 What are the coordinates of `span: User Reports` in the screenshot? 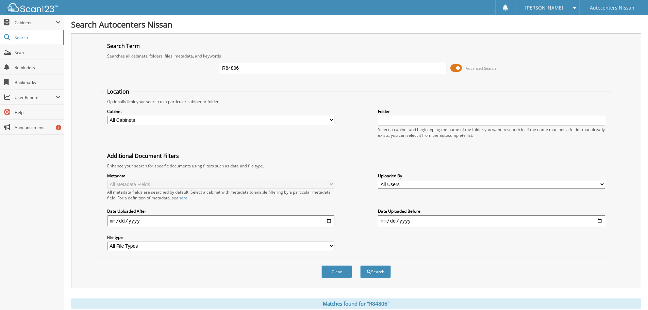 It's located at (35, 97).